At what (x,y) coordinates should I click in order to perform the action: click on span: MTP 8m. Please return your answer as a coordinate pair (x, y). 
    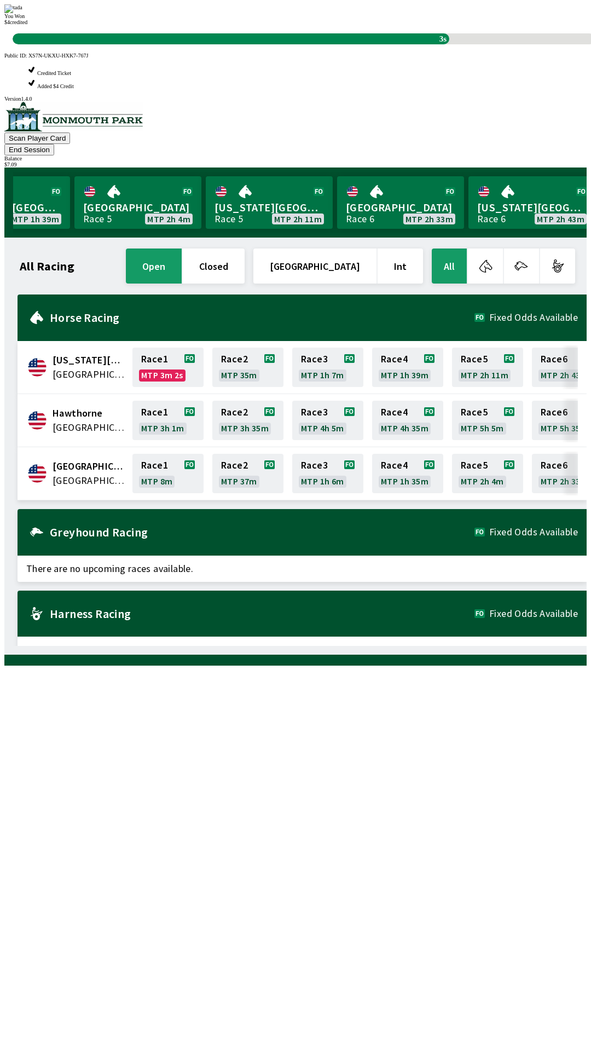
    Looking at the image, I should click on (156, 481).